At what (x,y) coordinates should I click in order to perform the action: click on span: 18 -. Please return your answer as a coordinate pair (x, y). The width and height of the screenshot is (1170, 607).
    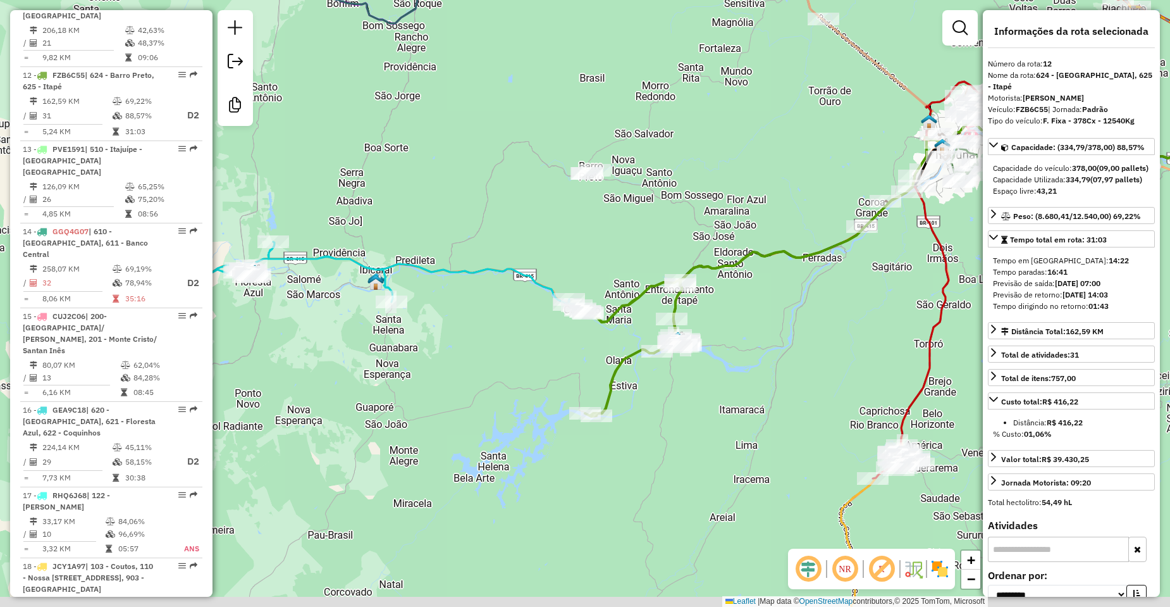
    Looking at the image, I should click on (88, 577).